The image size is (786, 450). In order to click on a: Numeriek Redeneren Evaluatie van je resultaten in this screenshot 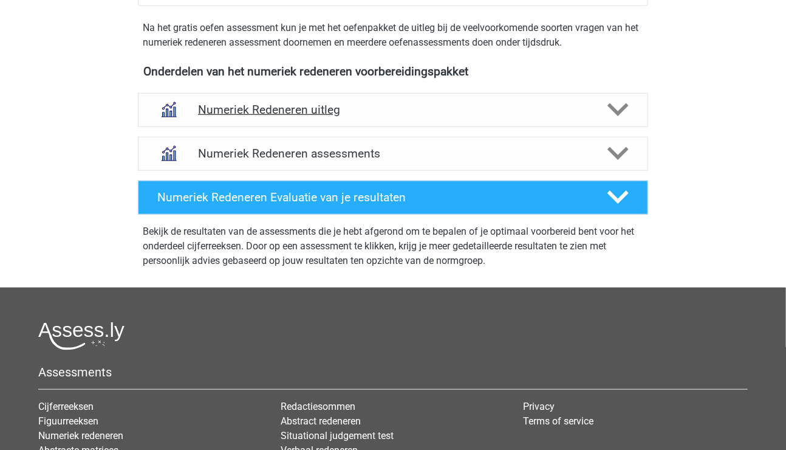, I will do `click(393, 197)`.